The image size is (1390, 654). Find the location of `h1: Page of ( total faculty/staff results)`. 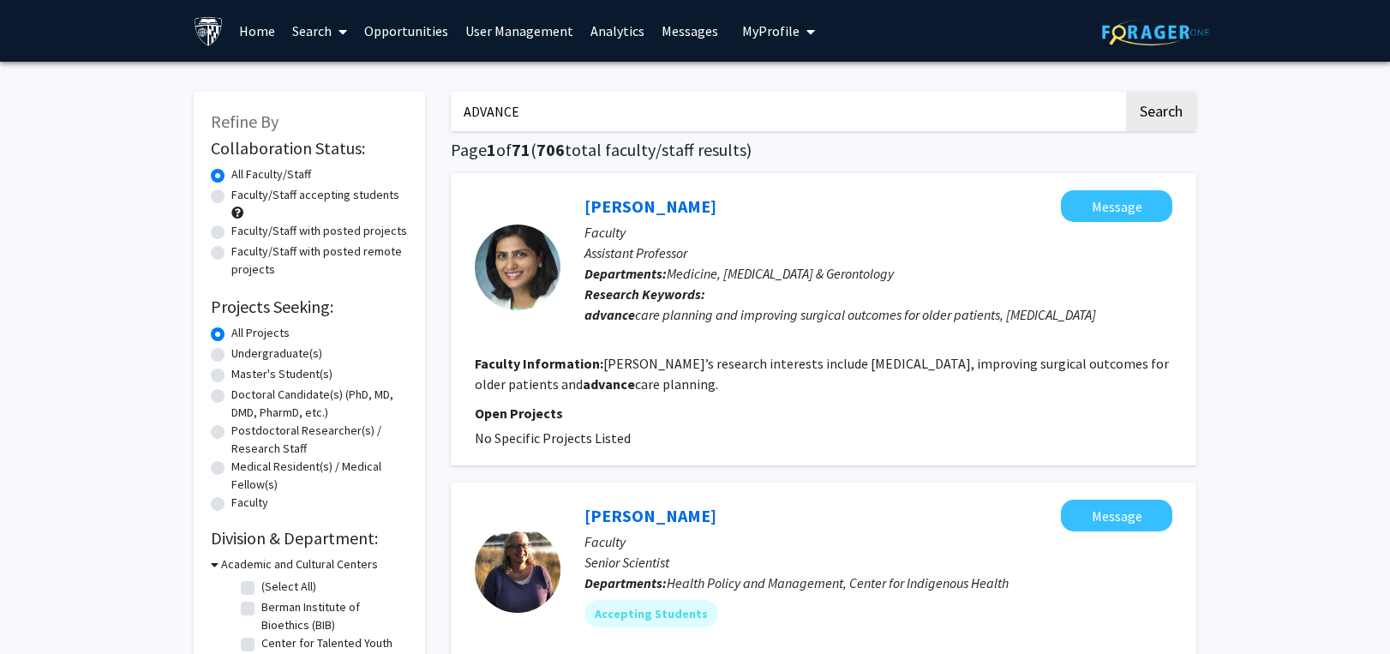

h1: Page of ( total faculty/staff results) is located at coordinates (824, 150).